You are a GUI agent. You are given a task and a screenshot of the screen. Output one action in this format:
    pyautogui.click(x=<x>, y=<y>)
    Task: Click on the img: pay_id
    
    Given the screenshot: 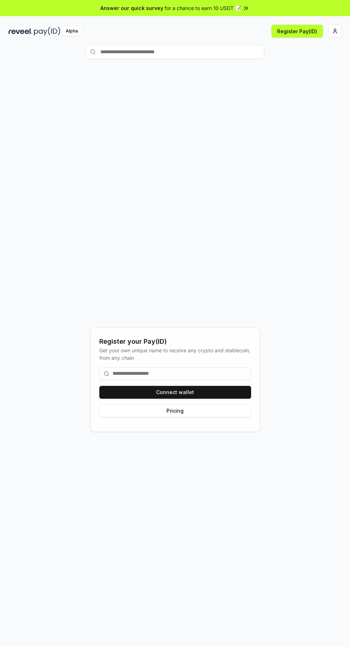 What is the action you would take?
    pyautogui.click(x=47, y=31)
    